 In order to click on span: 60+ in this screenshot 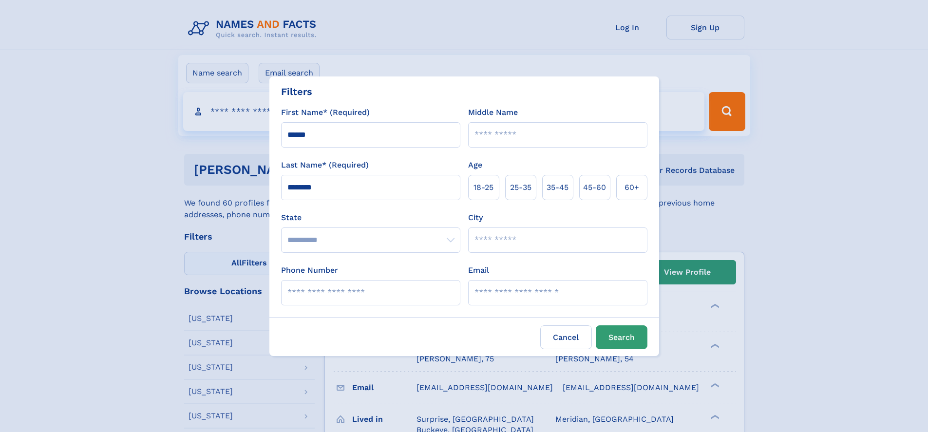, I will do `click(632, 188)`.